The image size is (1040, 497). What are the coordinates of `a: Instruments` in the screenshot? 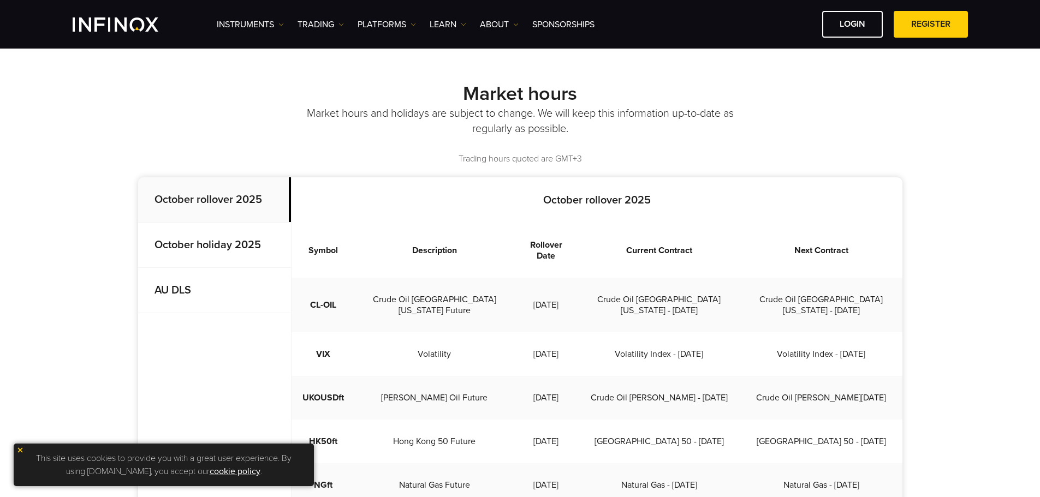 It's located at (250, 25).